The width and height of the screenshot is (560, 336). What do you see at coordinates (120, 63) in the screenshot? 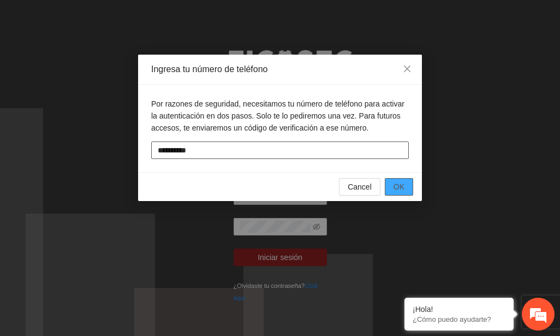
I see `div: Chatee con nosotros ahora` at bounding box center [120, 63].